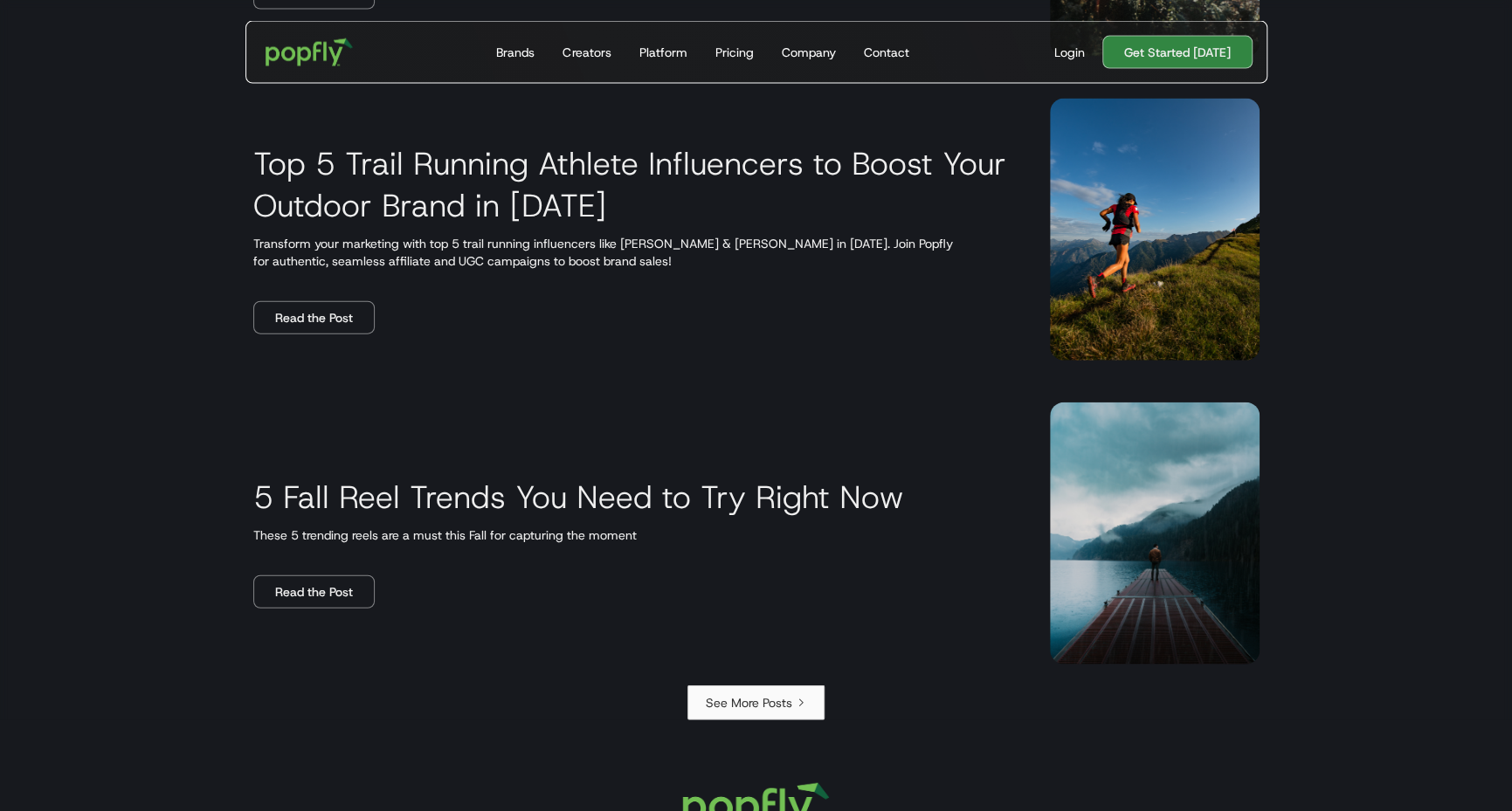  Describe the element at coordinates (886, 52) in the screenshot. I see `a: Contact` at that location.